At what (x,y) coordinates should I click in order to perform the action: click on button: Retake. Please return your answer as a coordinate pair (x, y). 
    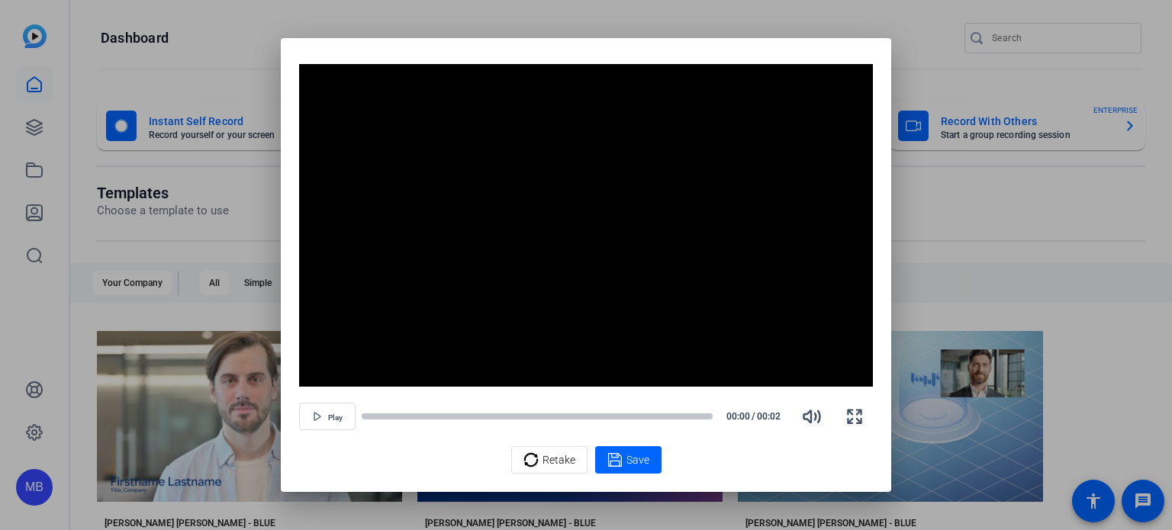
    Looking at the image, I should click on (550, 460).